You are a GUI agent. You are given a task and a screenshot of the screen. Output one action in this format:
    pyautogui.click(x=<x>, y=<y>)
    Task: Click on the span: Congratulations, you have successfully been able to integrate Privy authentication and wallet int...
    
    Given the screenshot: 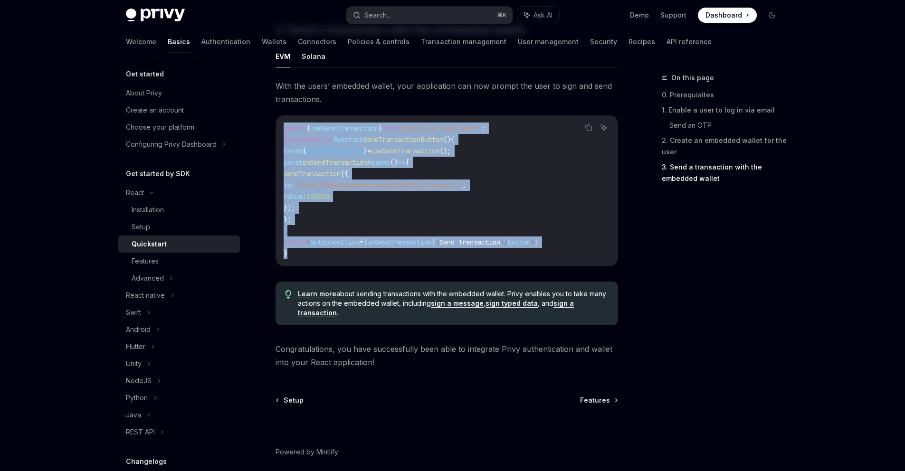 What is the action you would take?
    pyautogui.click(x=447, y=356)
    